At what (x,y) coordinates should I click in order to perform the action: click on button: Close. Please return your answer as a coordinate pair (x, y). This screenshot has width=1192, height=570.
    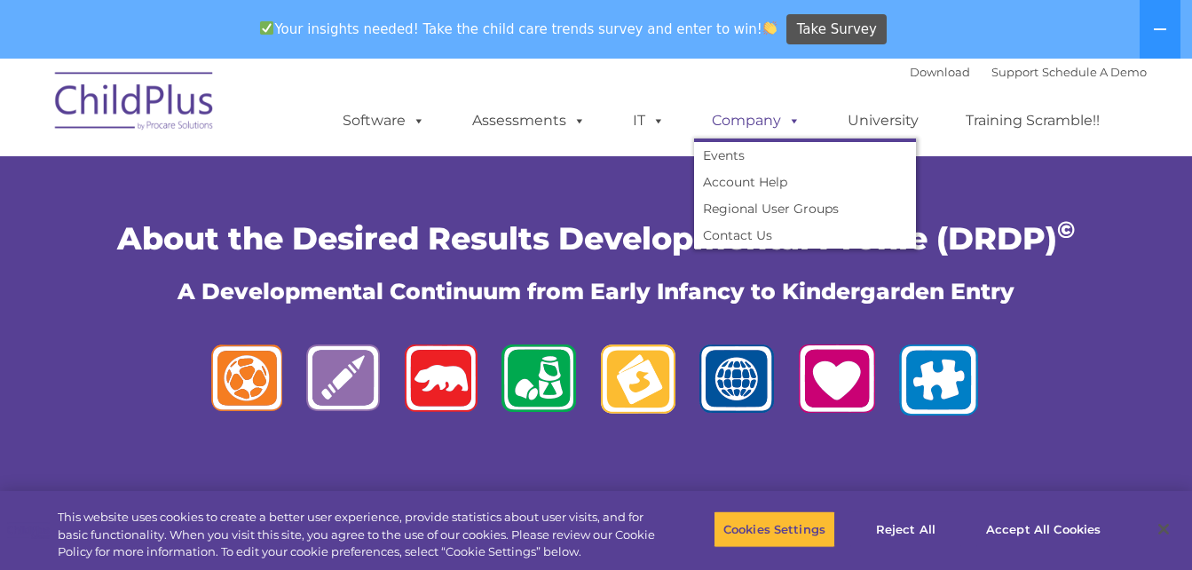
    Looking at the image, I should click on (1163, 529).